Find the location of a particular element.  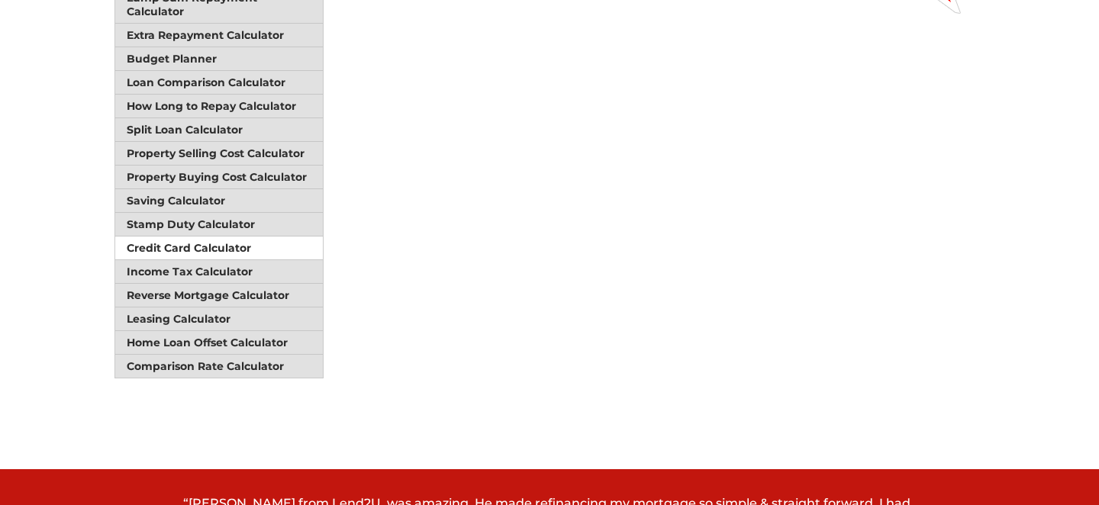

a: How Long to Repay Calculator is located at coordinates (219, 106).